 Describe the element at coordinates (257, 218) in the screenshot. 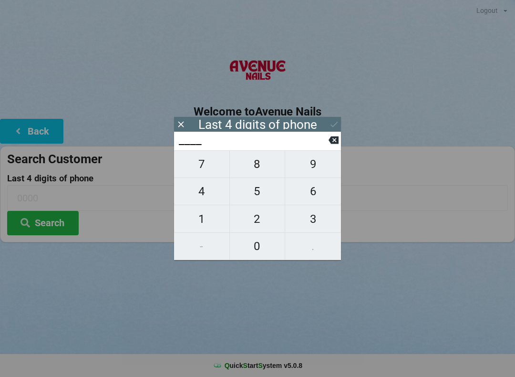

I see `button: 2` at that location.